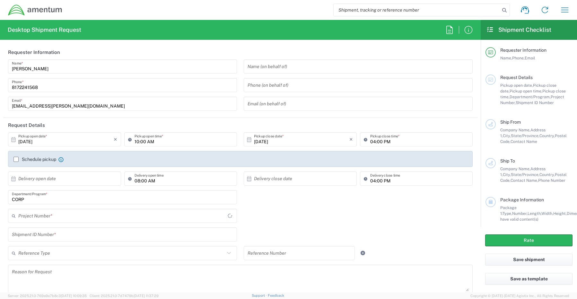  Describe the element at coordinates (506, 58) in the screenshot. I see `span: Name,` at that location.